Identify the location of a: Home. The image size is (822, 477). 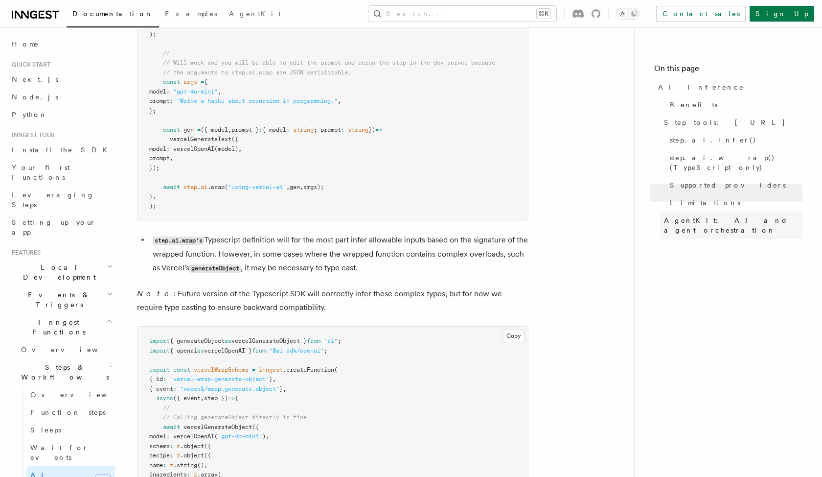
(61, 44).